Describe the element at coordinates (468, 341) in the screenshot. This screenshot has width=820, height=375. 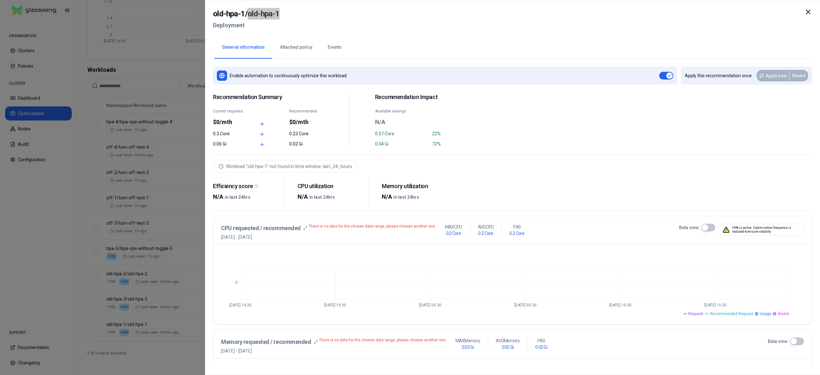
I see `p: MAX Memory` at that location.